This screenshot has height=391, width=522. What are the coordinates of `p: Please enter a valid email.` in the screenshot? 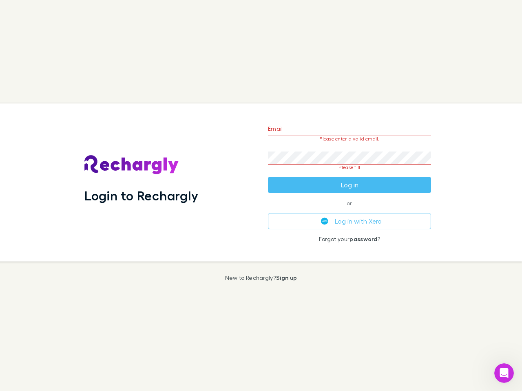 It's located at (349, 139).